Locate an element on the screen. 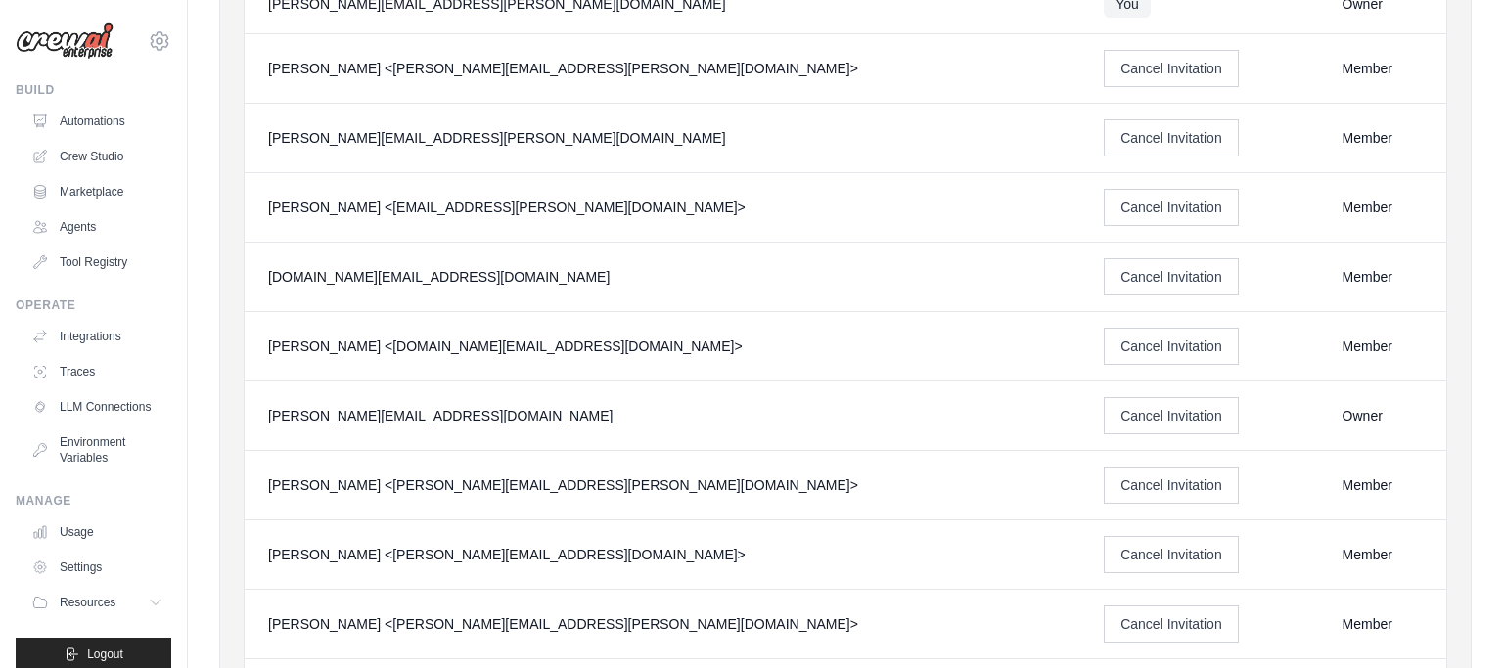 The width and height of the screenshot is (1503, 668). div: Operate is located at coordinates (93, 305).